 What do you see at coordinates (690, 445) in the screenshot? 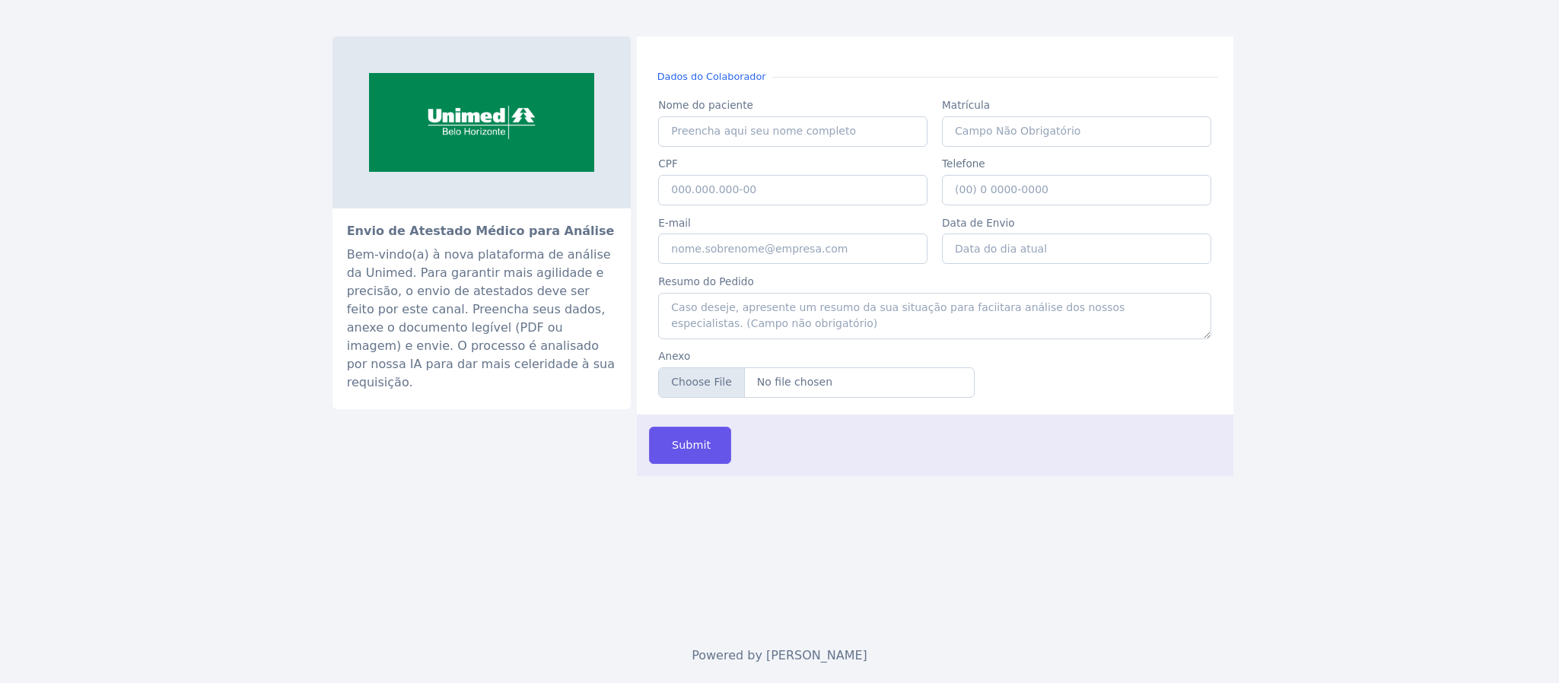
I see `button: Submit` at bounding box center [690, 445].